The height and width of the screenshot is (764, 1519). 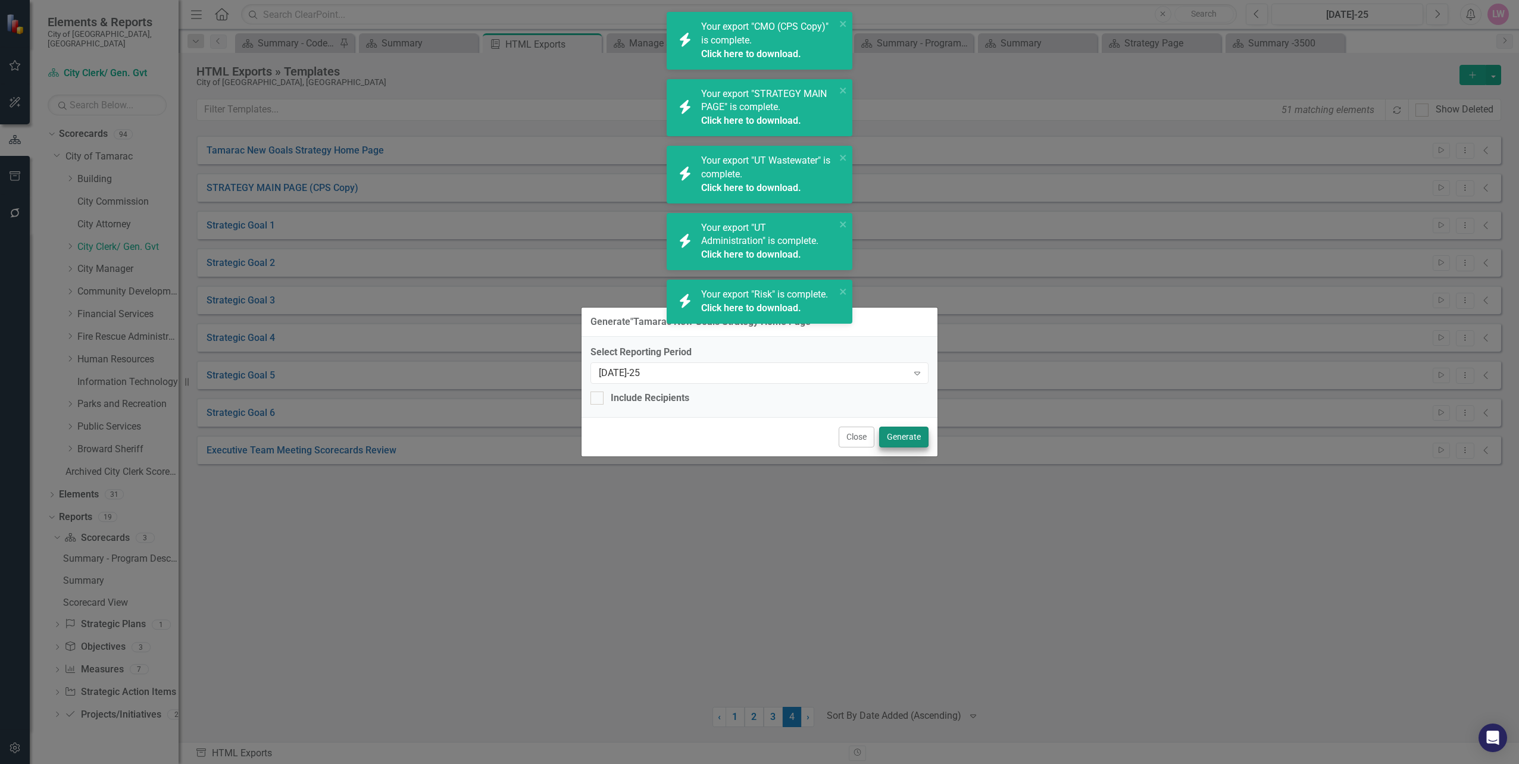 What do you see at coordinates (767, 175) in the screenshot?
I see `span: Your export "UT Wastewater" is complete.` at bounding box center [767, 175].